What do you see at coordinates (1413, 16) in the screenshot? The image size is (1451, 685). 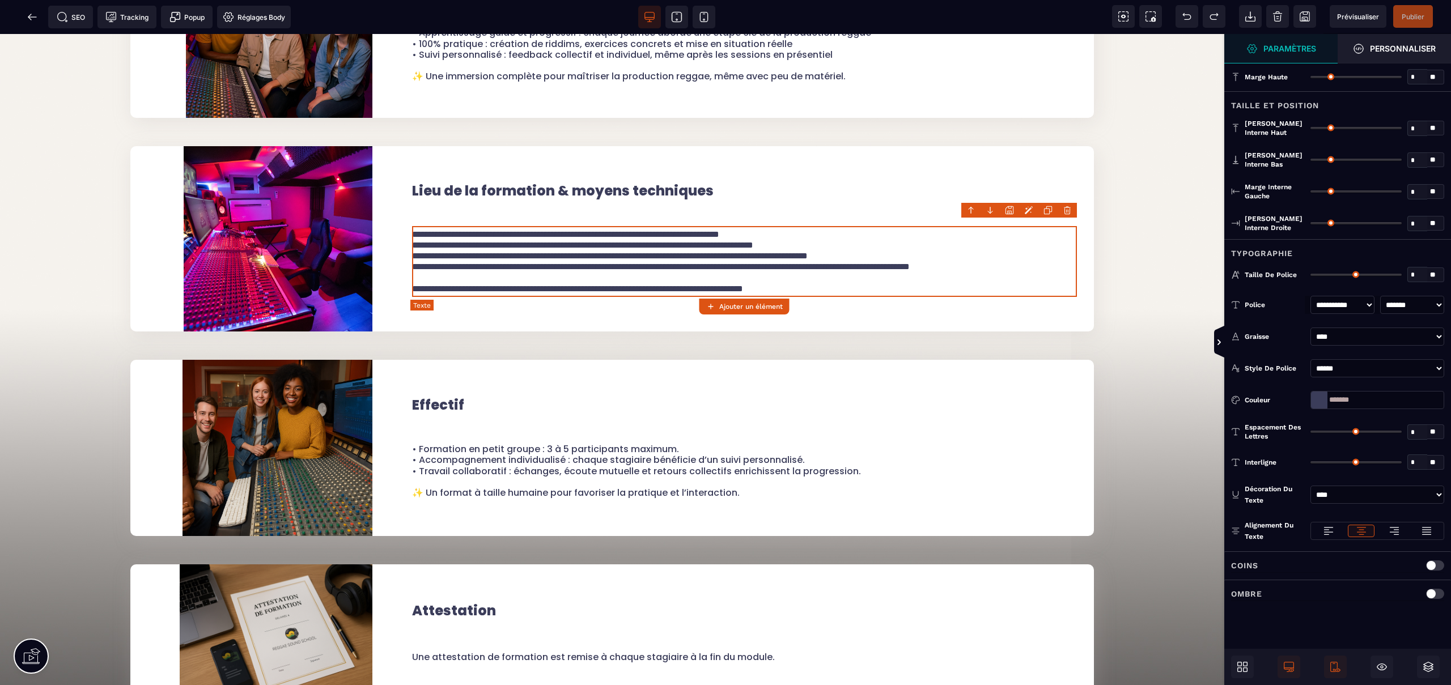 I see `span: Publier` at bounding box center [1413, 16].